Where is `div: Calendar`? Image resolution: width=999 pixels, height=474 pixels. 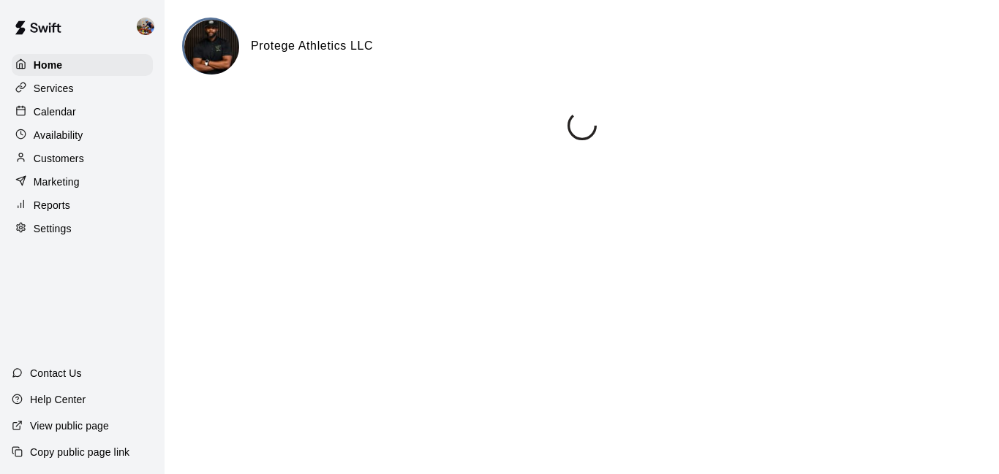 div: Calendar is located at coordinates (82, 112).